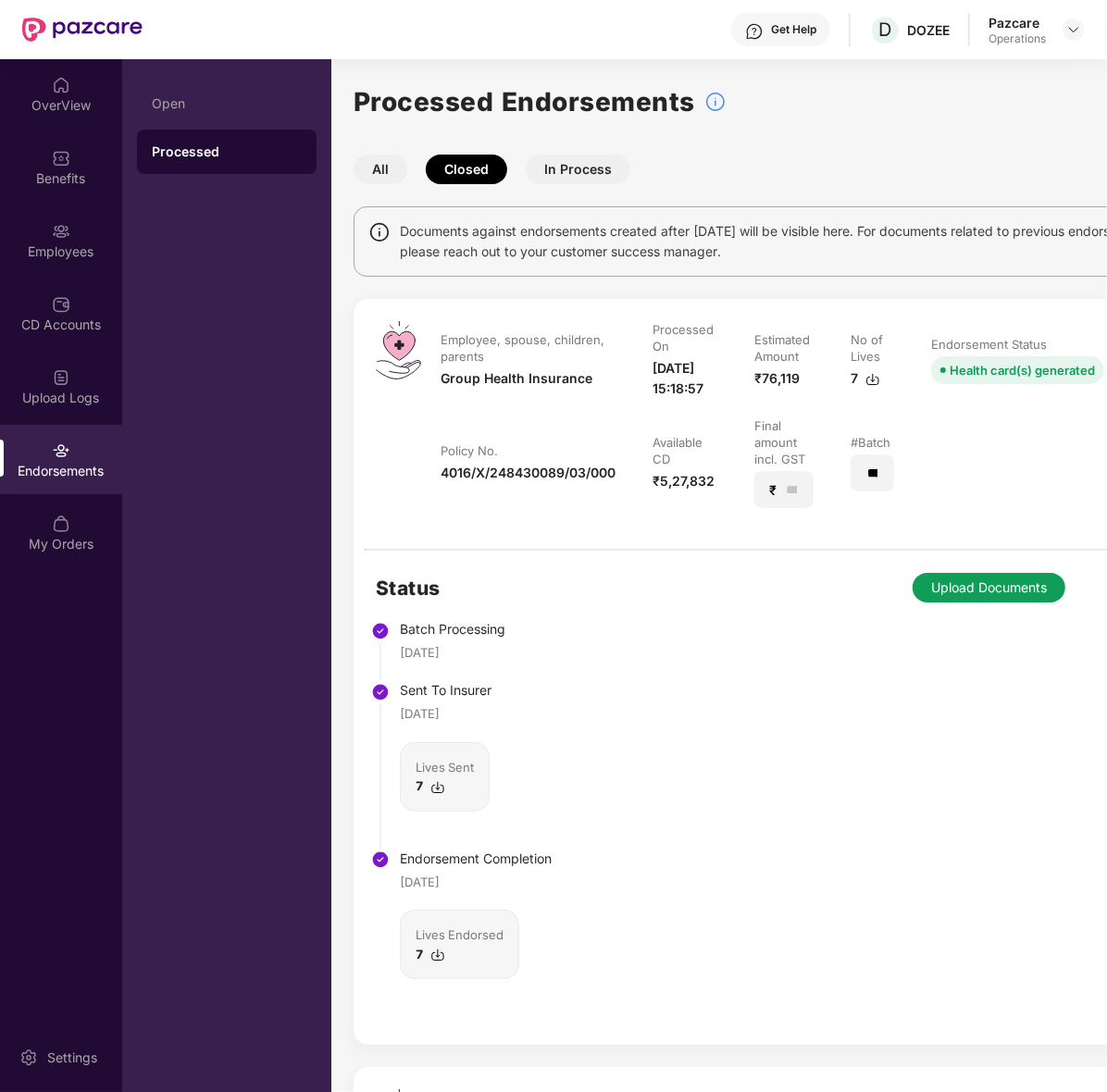  What do you see at coordinates (1017, 22) in the screenshot?
I see `div: Pazcare` at bounding box center [1017, 22].